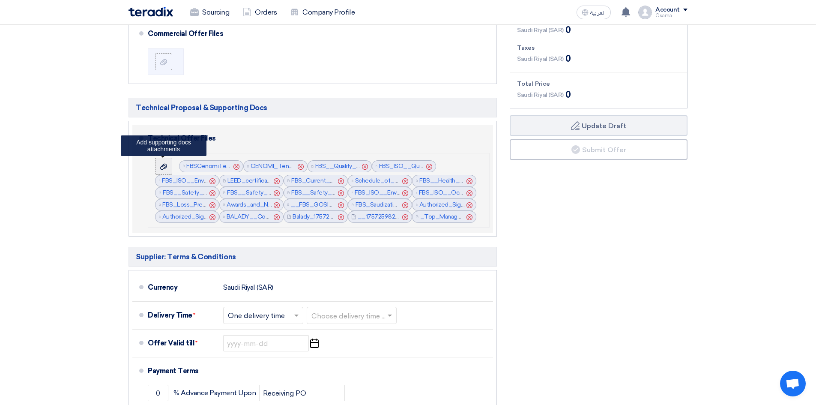  What do you see at coordinates (599, 84) in the screenshot?
I see `div: Total Price` at bounding box center [599, 84].